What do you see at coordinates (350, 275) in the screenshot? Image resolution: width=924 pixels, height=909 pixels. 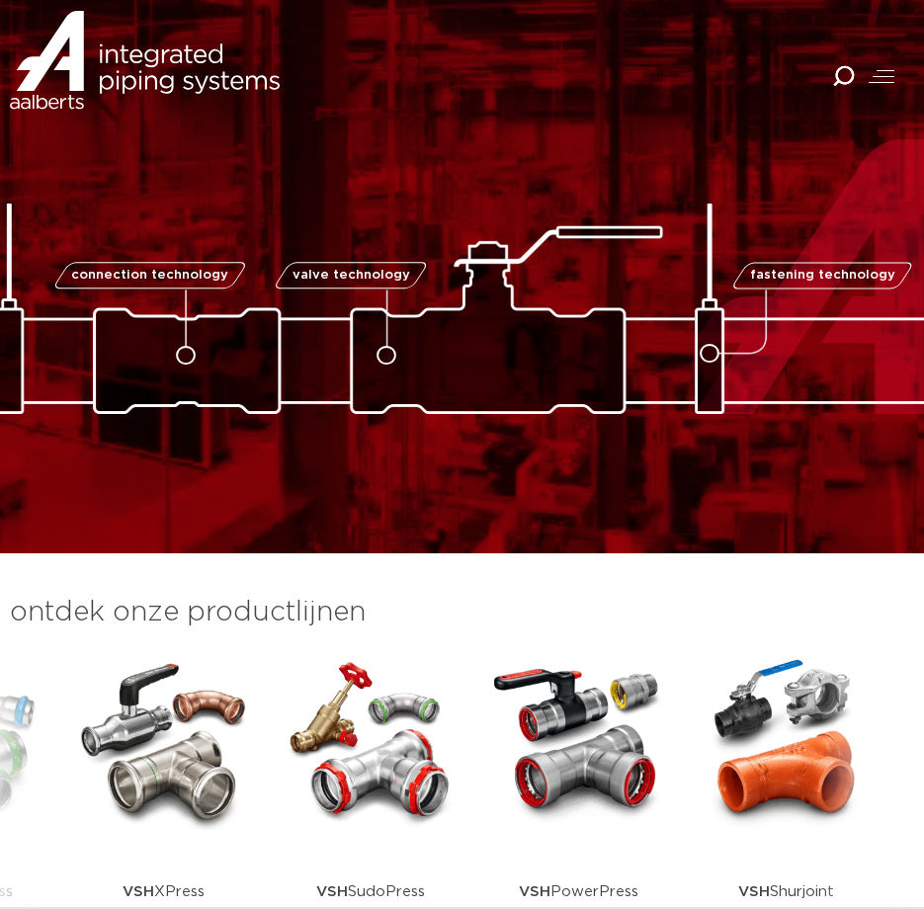 I see `span: valve technology` at bounding box center [350, 275].